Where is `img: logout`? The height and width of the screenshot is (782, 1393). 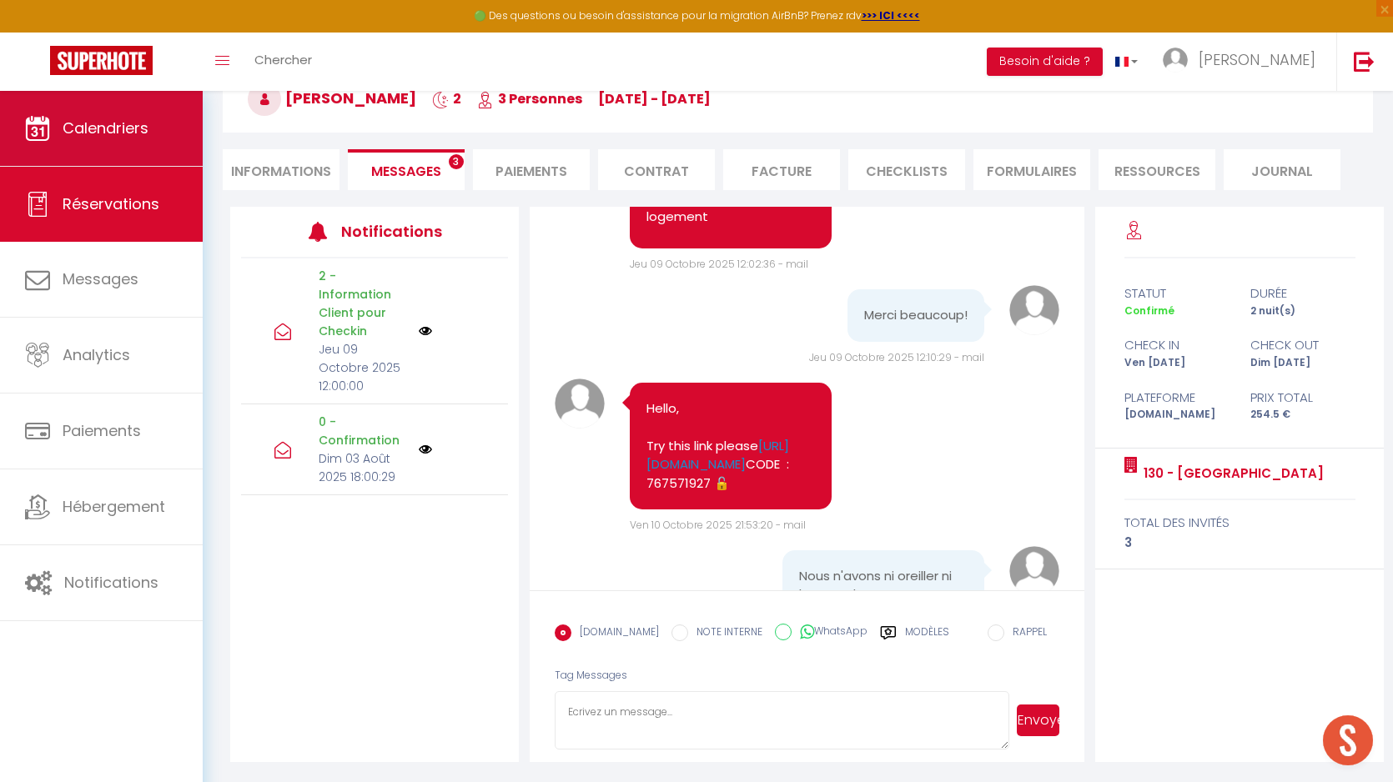 img: logout is located at coordinates (1364, 61).